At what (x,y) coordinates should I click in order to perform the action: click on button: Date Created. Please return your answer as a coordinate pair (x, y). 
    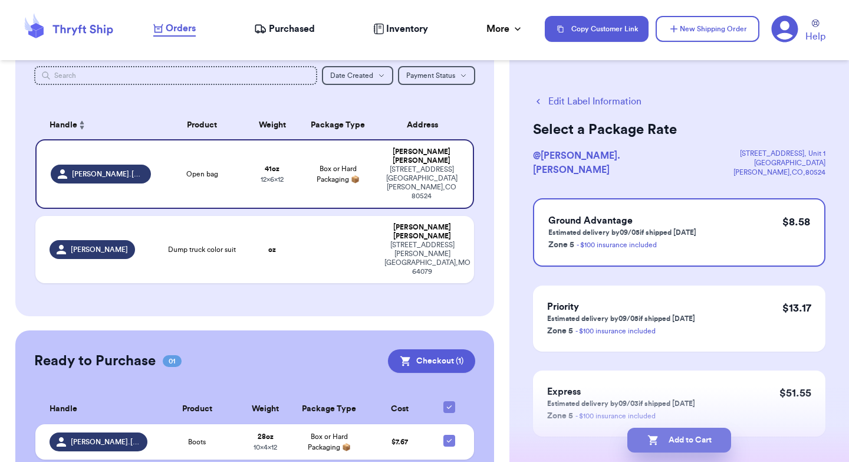
    Looking at the image, I should click on (357, 75).